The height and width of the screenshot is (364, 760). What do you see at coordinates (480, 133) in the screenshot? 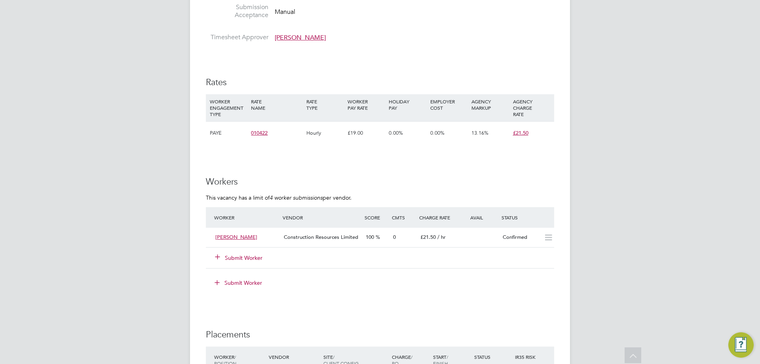
I see `span: 13.16%` at bounding box center [480, 133].